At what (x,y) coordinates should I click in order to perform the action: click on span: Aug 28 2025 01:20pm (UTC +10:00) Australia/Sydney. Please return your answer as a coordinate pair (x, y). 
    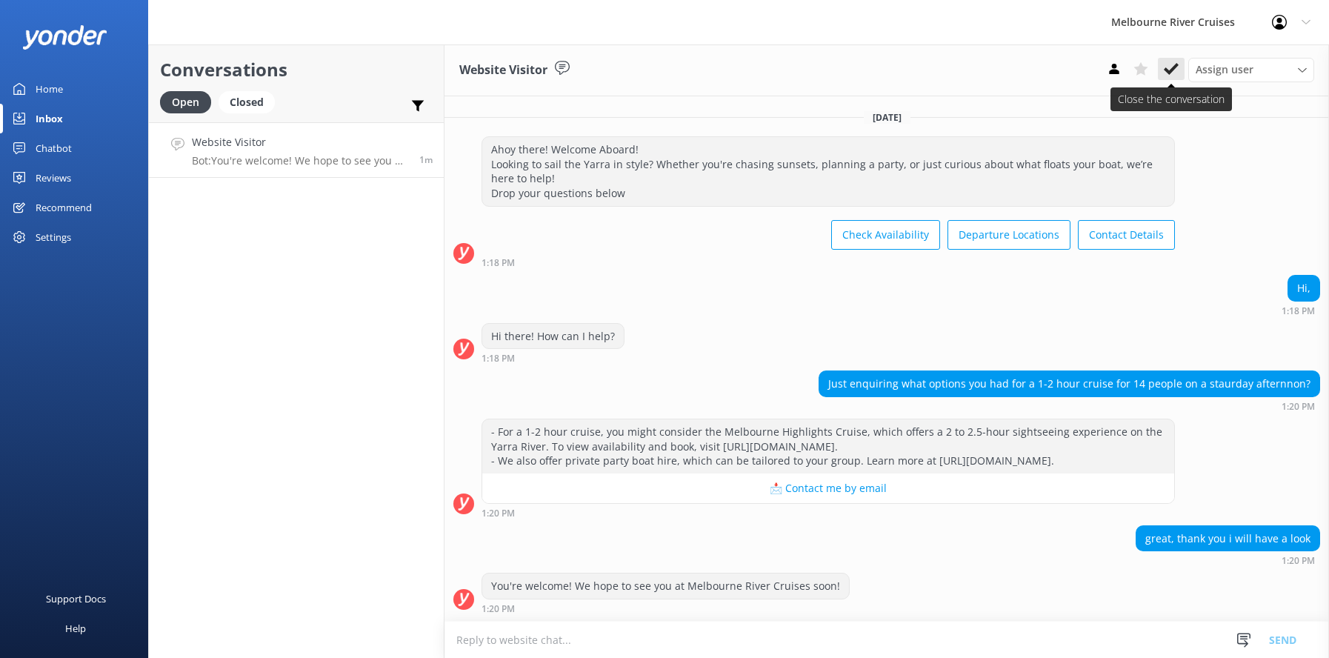
    Looking at the image, I should click on (426, 159).